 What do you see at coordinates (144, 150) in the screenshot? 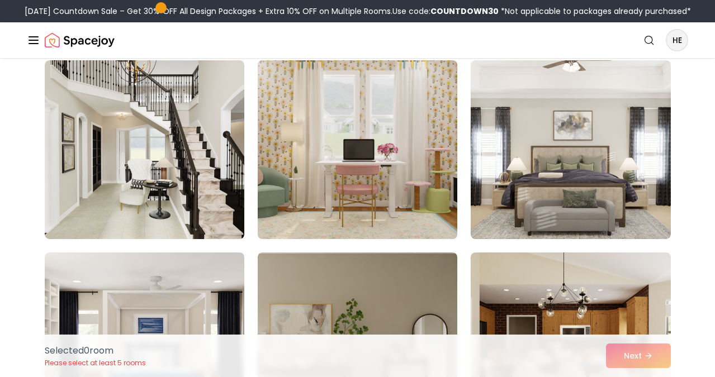
I see `img: Room room-7` at bounding box center [144, 150].